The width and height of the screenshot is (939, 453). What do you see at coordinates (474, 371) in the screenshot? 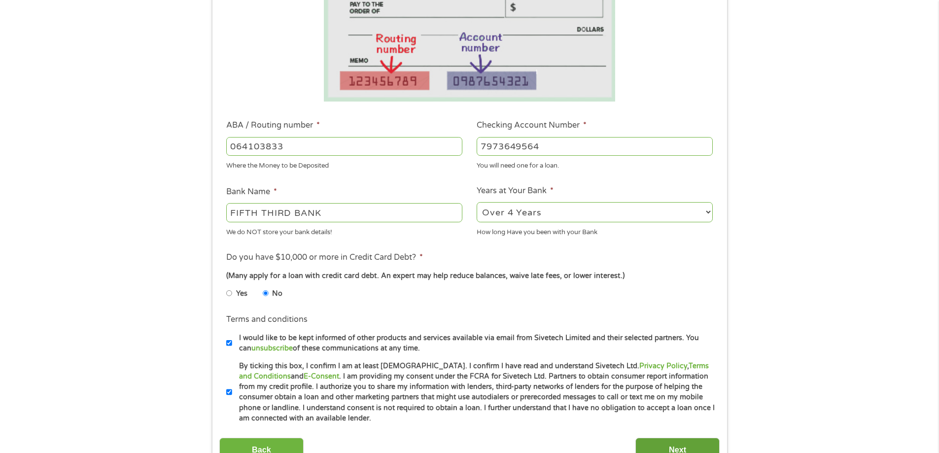
I see `a: Terms and Conditions` at bounding box center [474, 371].